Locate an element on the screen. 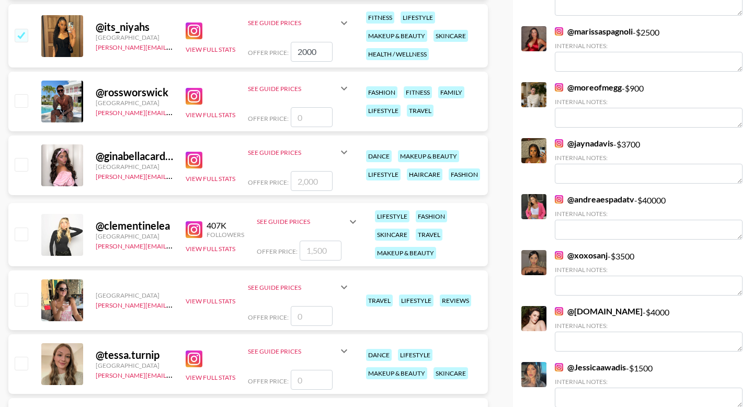 The image size is (753, 407). div: - $ 3500 is located at coordinates (648, 272).